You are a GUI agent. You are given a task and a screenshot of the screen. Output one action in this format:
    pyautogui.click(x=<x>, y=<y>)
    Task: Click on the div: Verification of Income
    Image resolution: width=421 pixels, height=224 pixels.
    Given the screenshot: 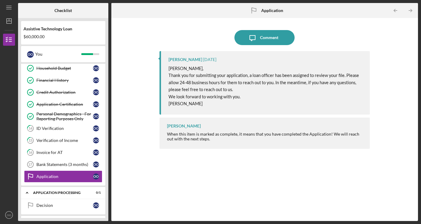 What is the action you would take?
    pyautogui.click(x=65, y=140)
    